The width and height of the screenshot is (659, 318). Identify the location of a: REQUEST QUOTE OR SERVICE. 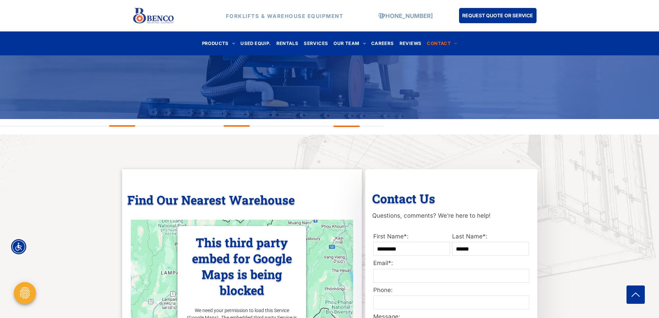
(498, 16).